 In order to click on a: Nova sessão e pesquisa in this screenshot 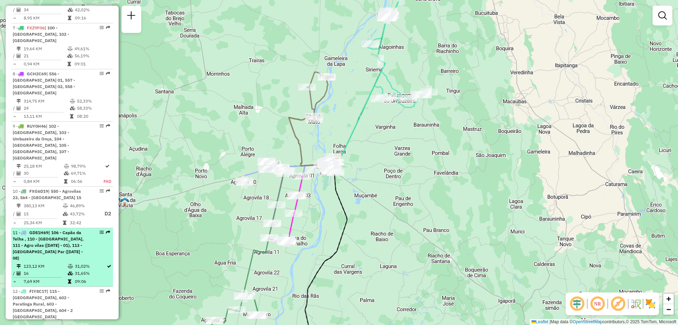, I will do `click(131, 16)`.